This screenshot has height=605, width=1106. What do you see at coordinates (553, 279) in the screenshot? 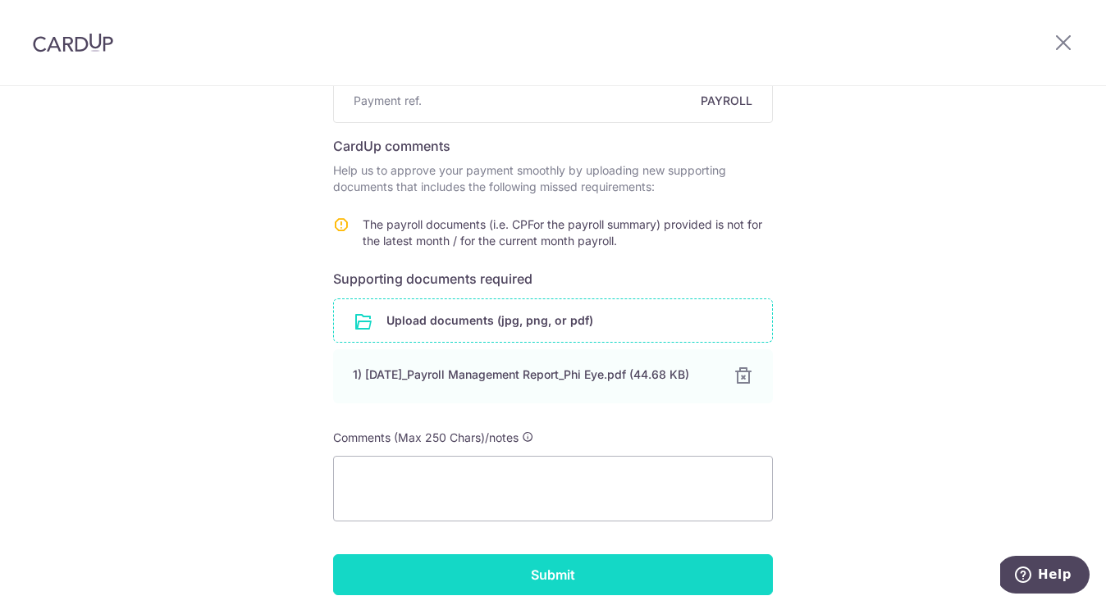
I see `h6: Supporting documents required` at bounding box center [553, 279].